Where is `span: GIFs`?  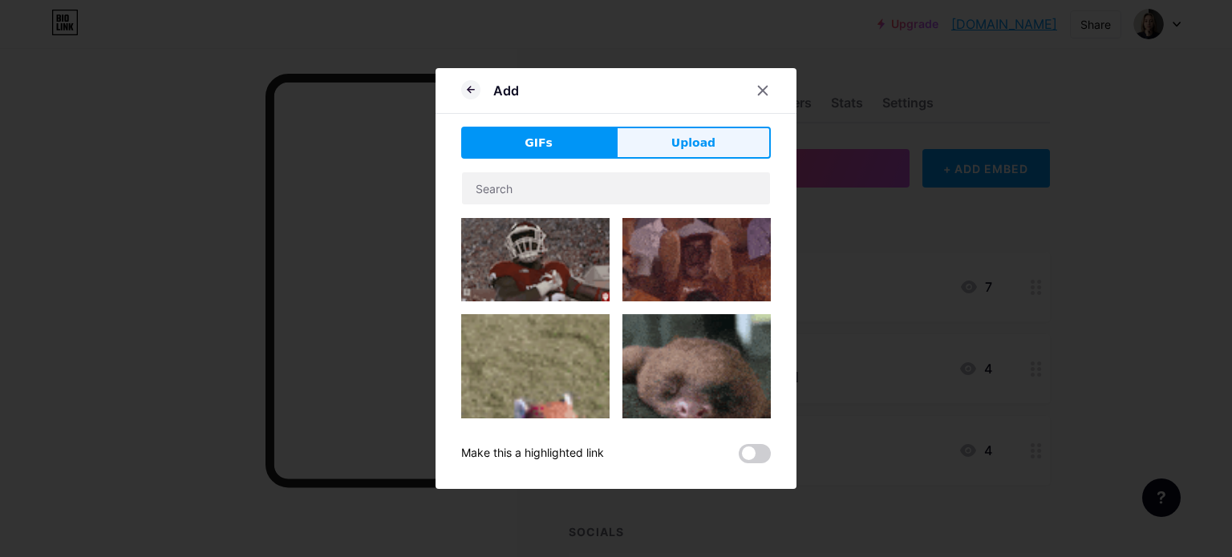 span: GIFs is located at coordinates (538, 143).